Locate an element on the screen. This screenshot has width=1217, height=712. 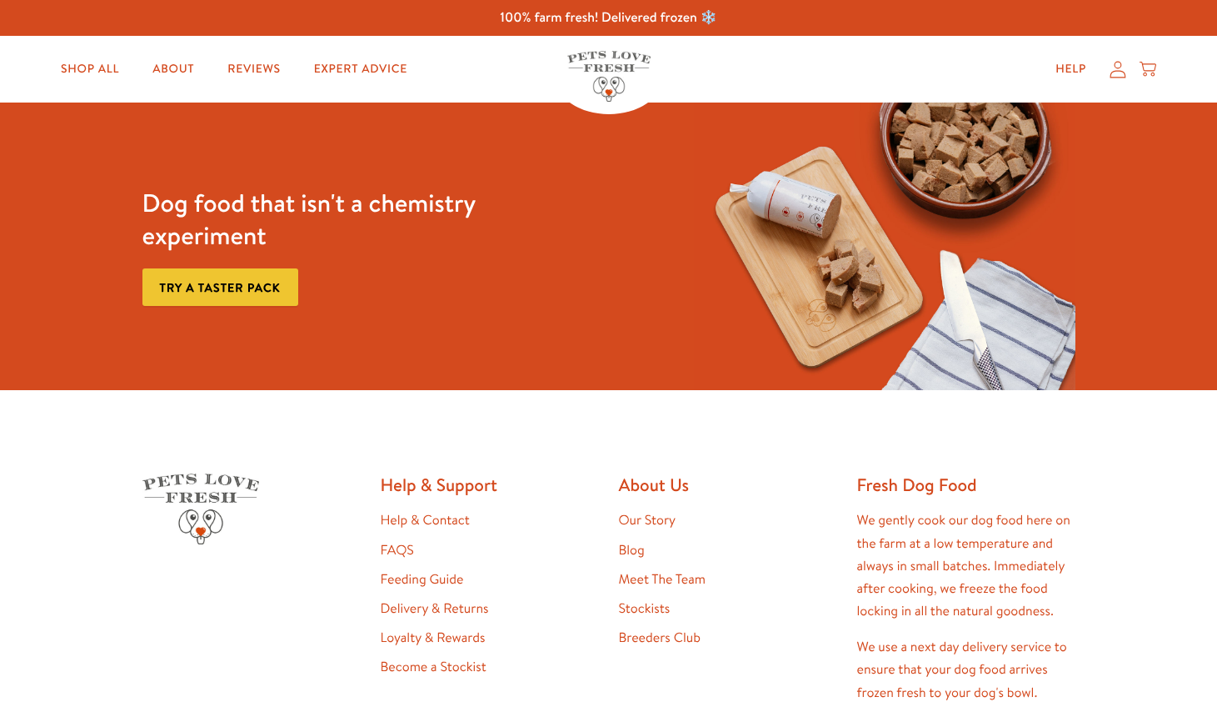
a: Meet The Team is located at coordinates (662, 579).